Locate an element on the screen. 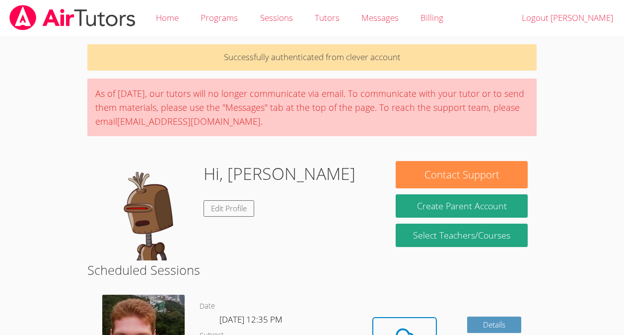 The image size is (624, 335). button: Create Parent Account is located at coordinates (461, 206).